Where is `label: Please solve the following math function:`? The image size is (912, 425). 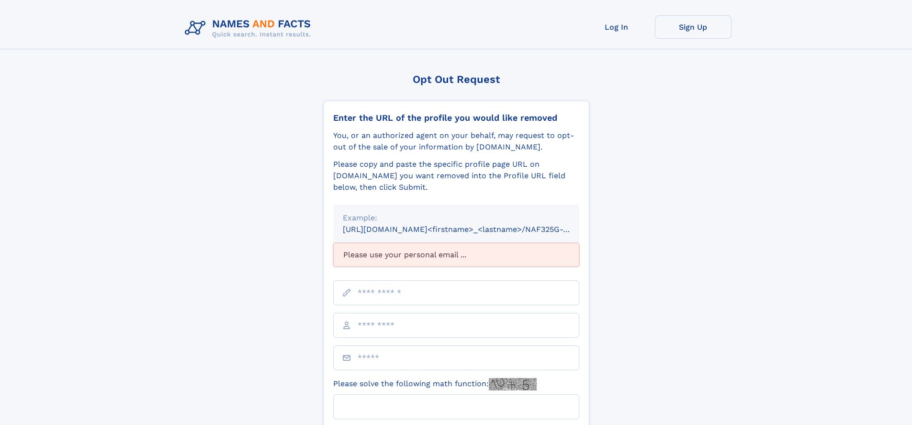
label: Please solve the following math function: is located at coordinates (435, 384).